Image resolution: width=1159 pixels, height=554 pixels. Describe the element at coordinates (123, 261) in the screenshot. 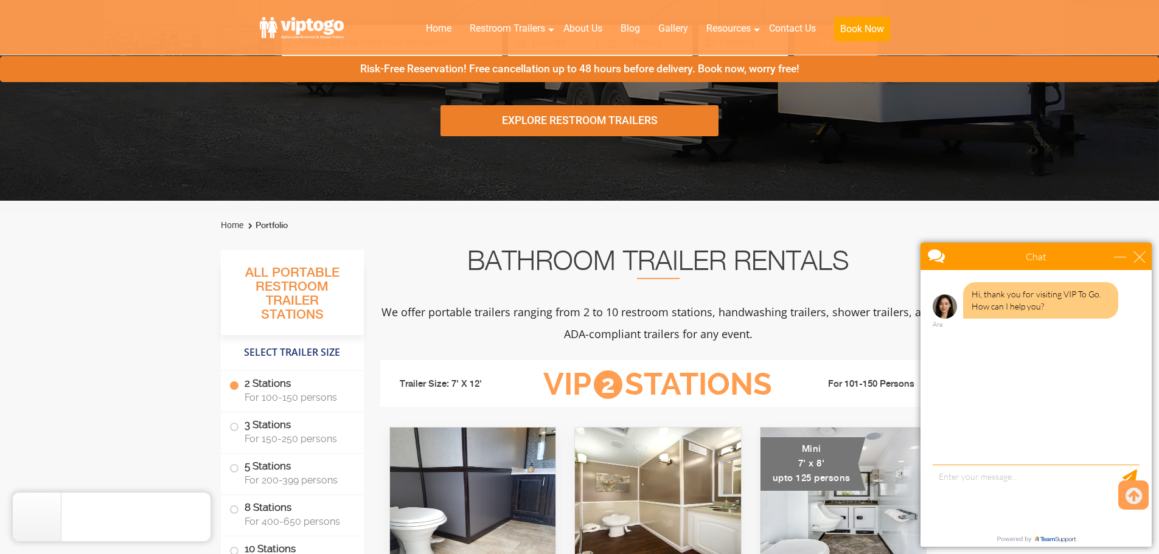

I see `textarea: type your message` at that location.